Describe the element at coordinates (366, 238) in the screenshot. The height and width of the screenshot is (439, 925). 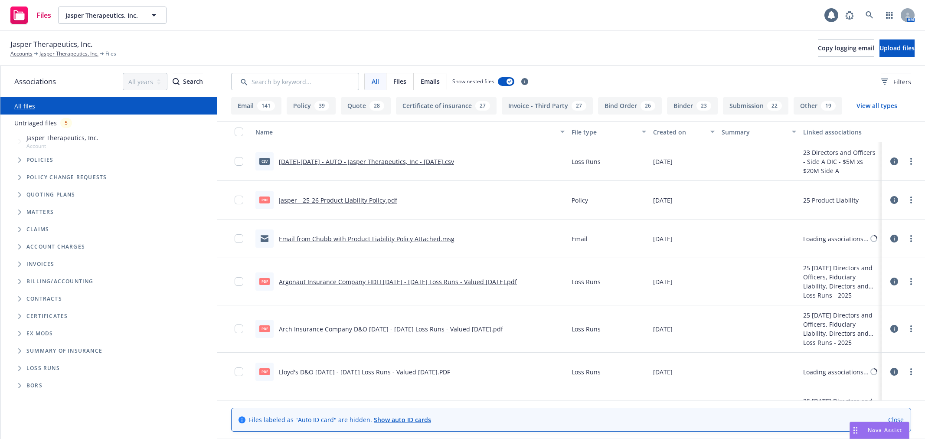
I see `a: Email from Chubb with Product Liability Policy Attached.msg` at that location.